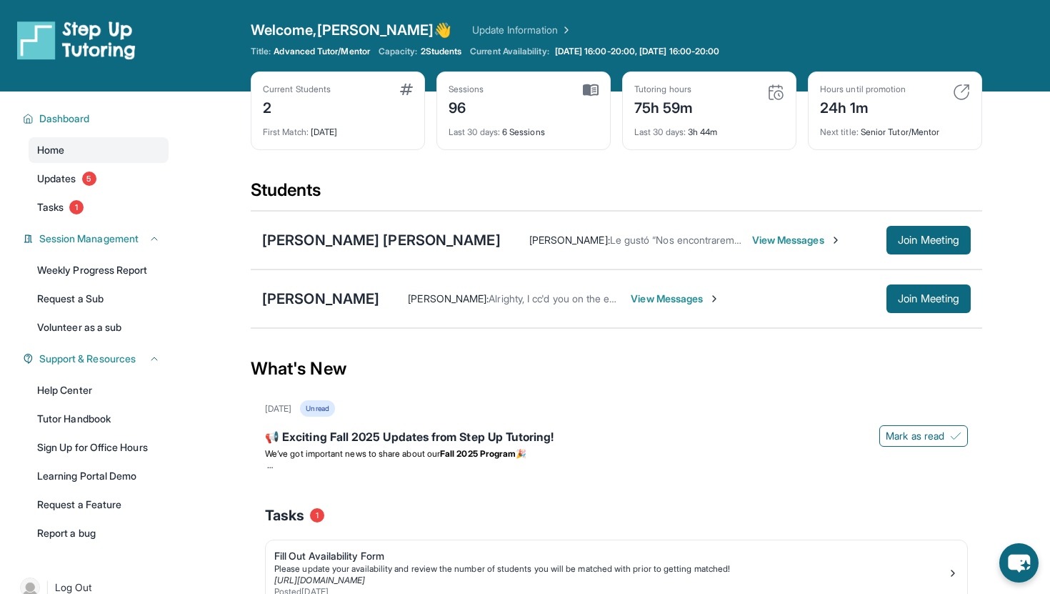 The width and height of the screenshot is (1050, 594). What do you see at coordinates (96, 359) in the screenshot?
I see `button: Support & Resources` at bounding box center [96, 359].